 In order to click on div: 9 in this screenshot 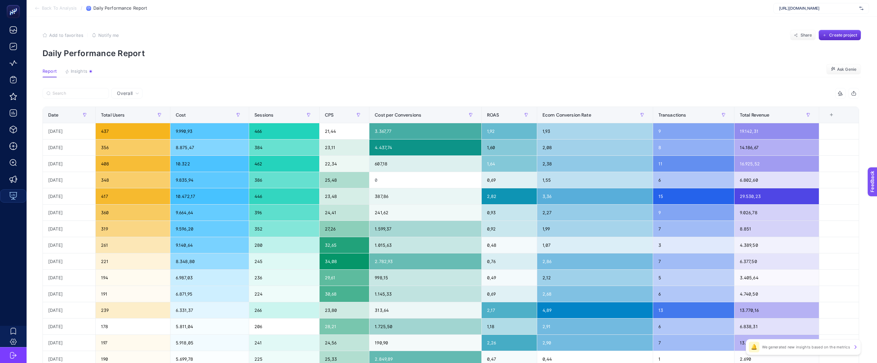, I will do `click(694, 213)`.